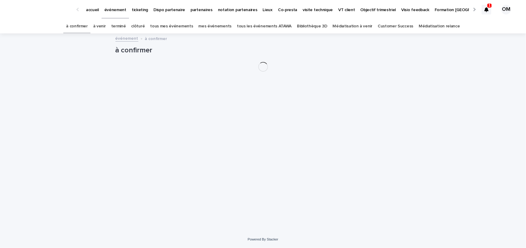 This screenshot has height=248, width=526. What do you see at coordinates (127, 38) in the screenshot?
I see `a: événement` at bounding box center [127, 38].